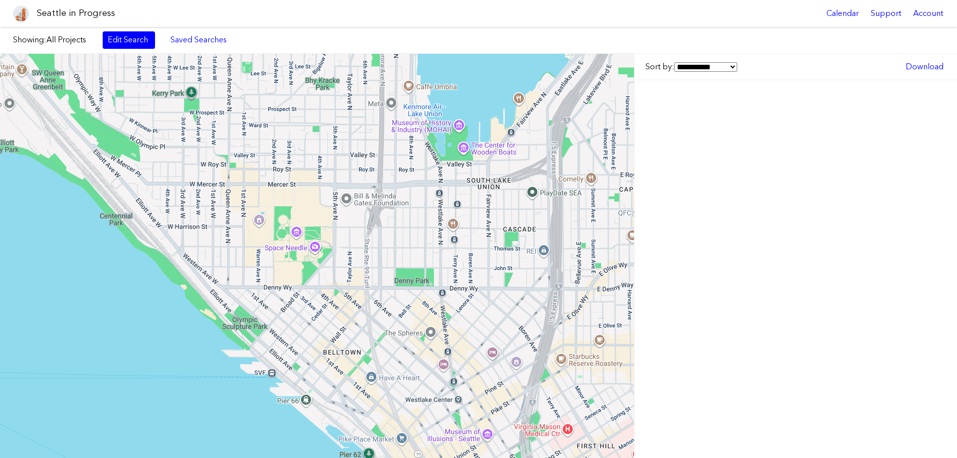  What do you see at coordinates (706, 67) in the screenshot?
I see `select: Sort by:` at bounding box center [706, 67].